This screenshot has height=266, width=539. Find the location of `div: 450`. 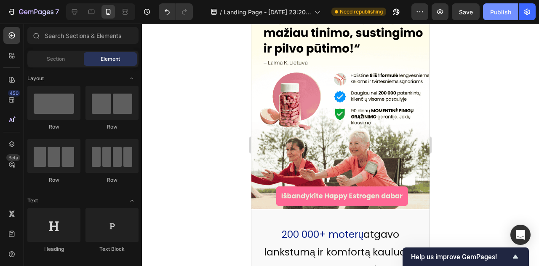

div: 450 is located at coordinates (14, 93).